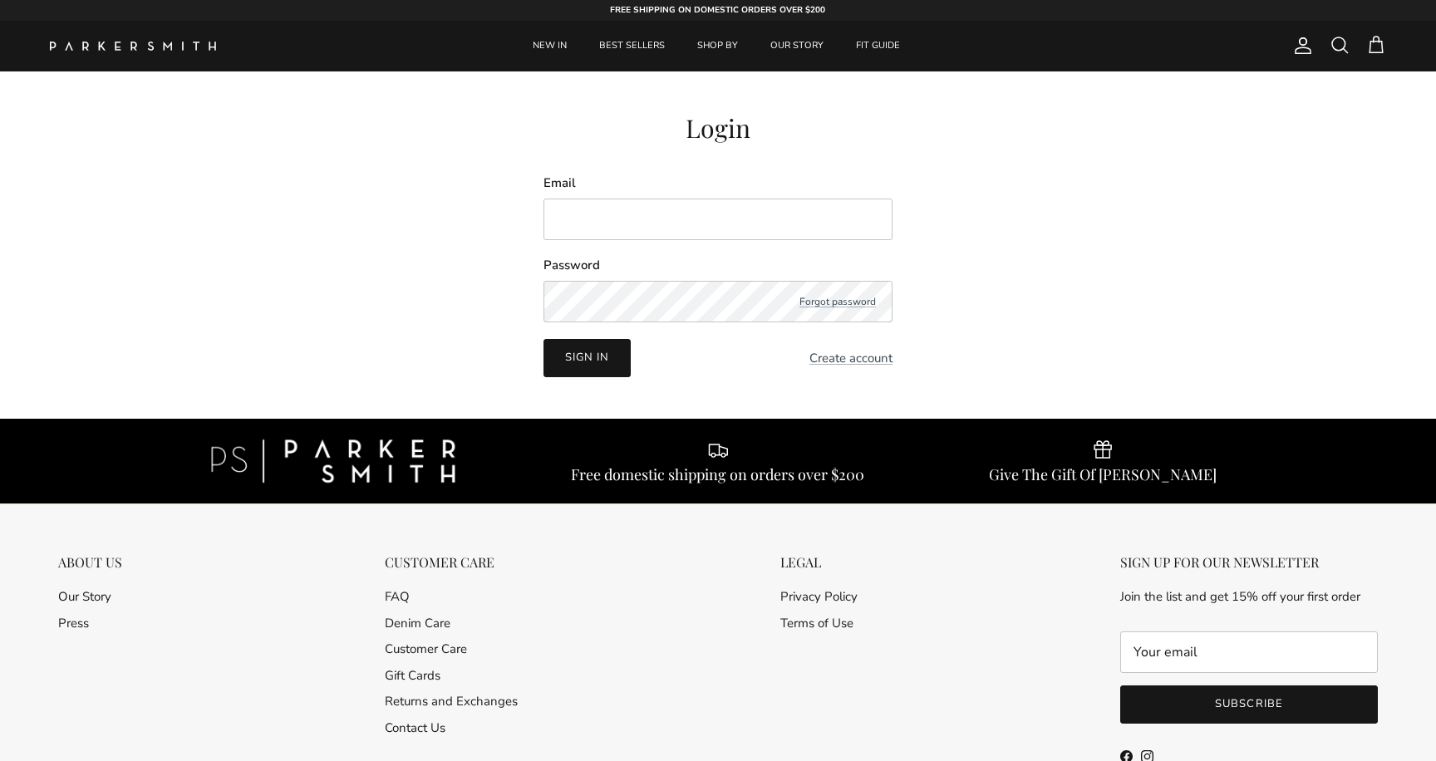 The height and width of the screenshot is (761, 1436). What do you see at coordinates (1249, 562) in the screenshot?
I see `div: SIGN UP FOR OUR NEWSLETTER` at bounding box center [1249, 562].